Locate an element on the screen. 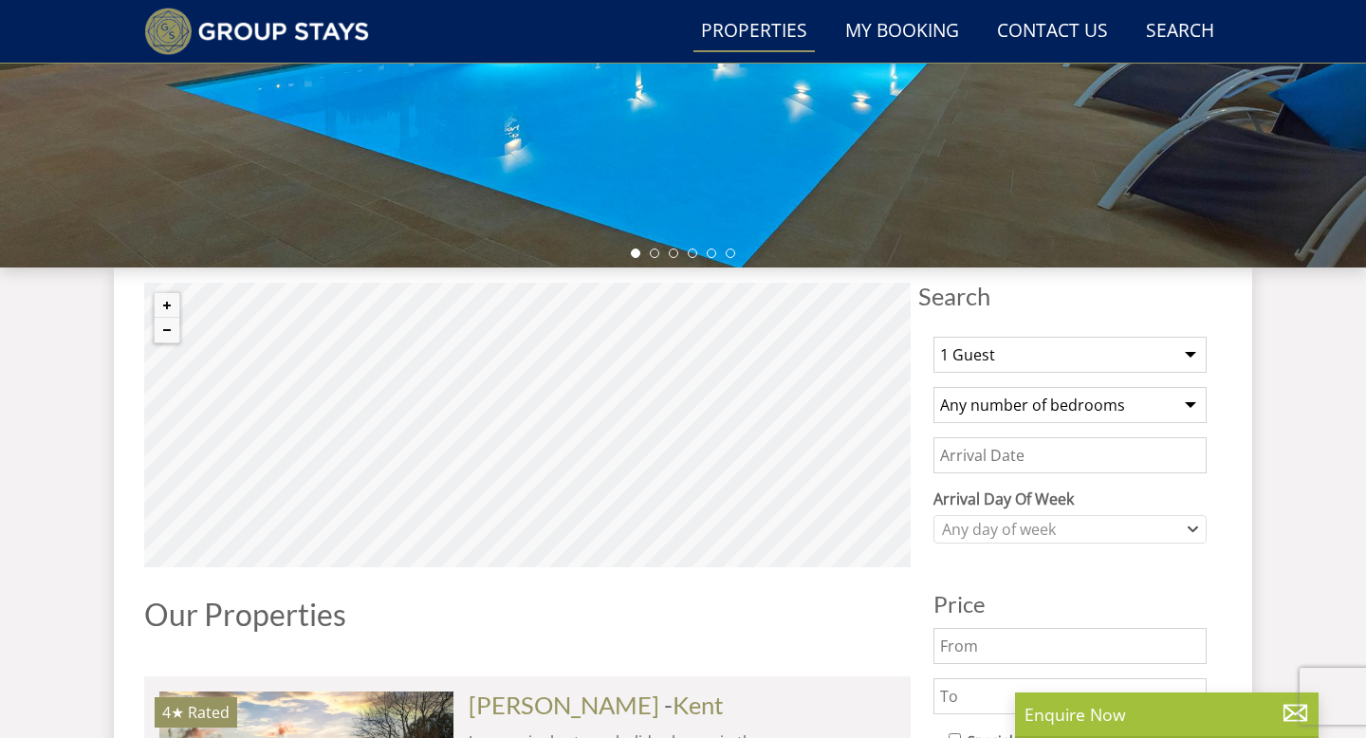 This screenshot has width=1366, height=738. a: Contact Us is located at coordinates (1052, 31).